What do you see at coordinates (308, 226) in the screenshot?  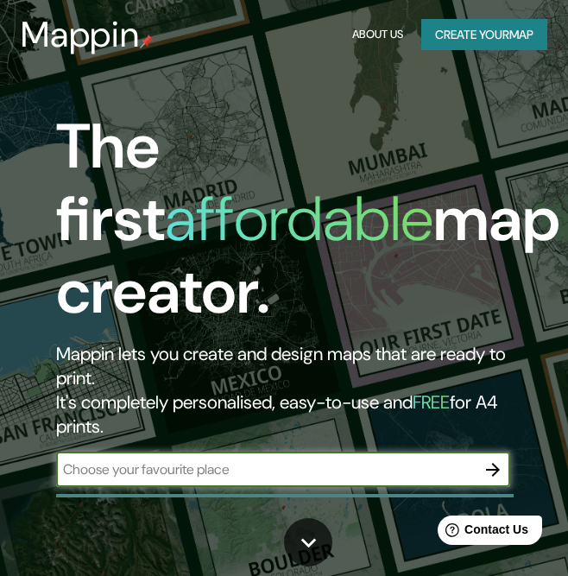 I see `h1: The first map creator.` at bounding box center [308, 226].